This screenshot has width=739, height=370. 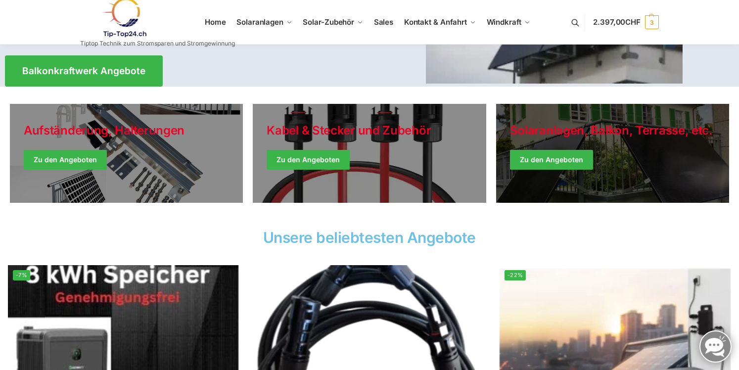 What do you see at coordinates (632, 22) in the screenshot?
I see `span: CHF` at bounding box center [632, 22].